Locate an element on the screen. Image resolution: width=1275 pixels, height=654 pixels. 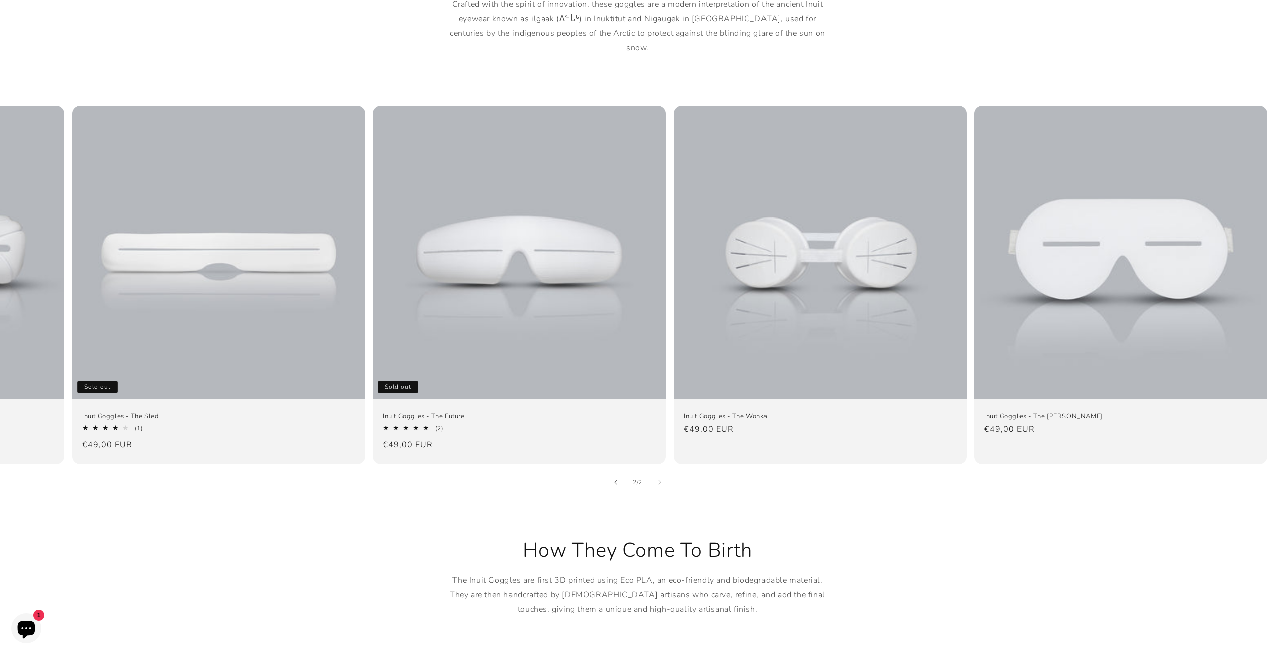
a: Inuit Goggles - The Future is located at coordinates (519, 416).